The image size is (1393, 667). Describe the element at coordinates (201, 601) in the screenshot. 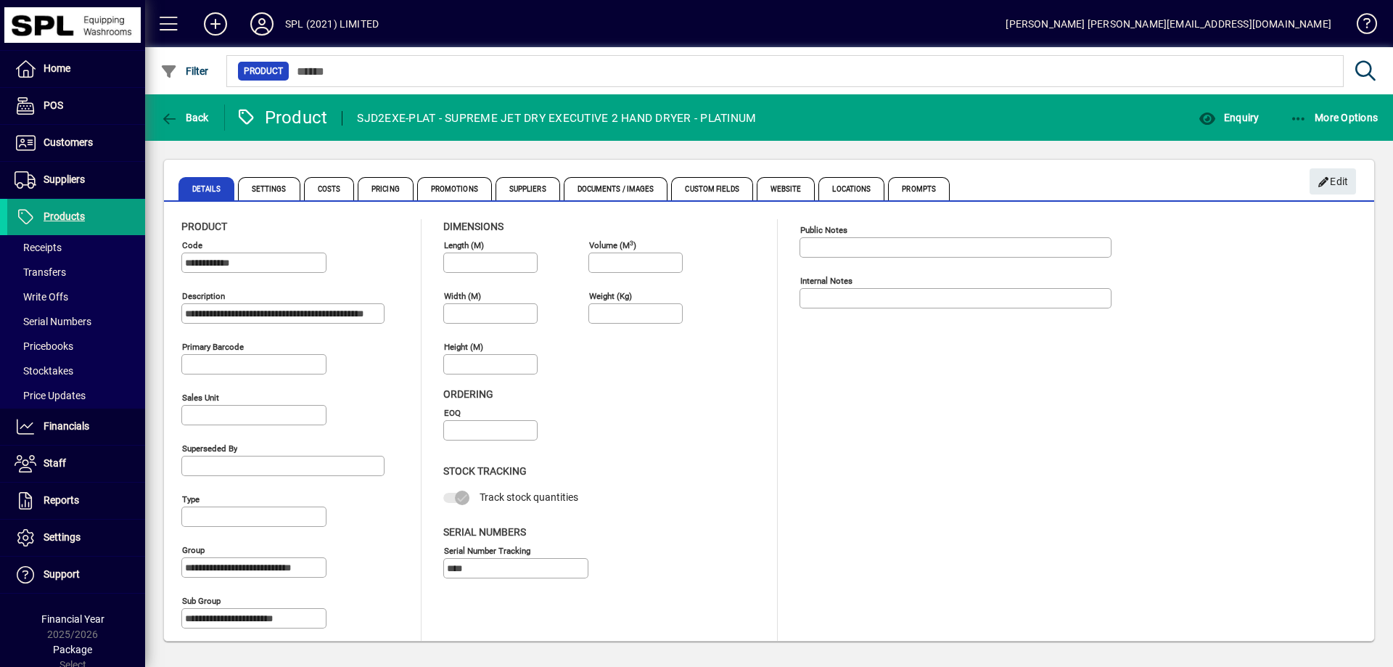

I see `mat-label: Sub group` at that location.